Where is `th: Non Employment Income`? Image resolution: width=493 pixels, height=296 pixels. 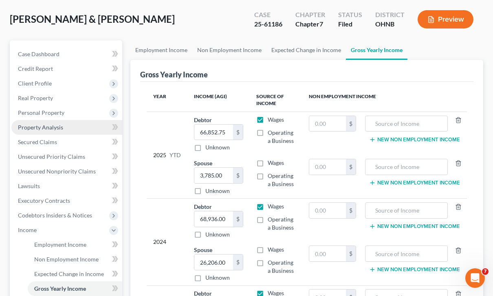
th: Non Employment Income is located at coordinates (385, 100).